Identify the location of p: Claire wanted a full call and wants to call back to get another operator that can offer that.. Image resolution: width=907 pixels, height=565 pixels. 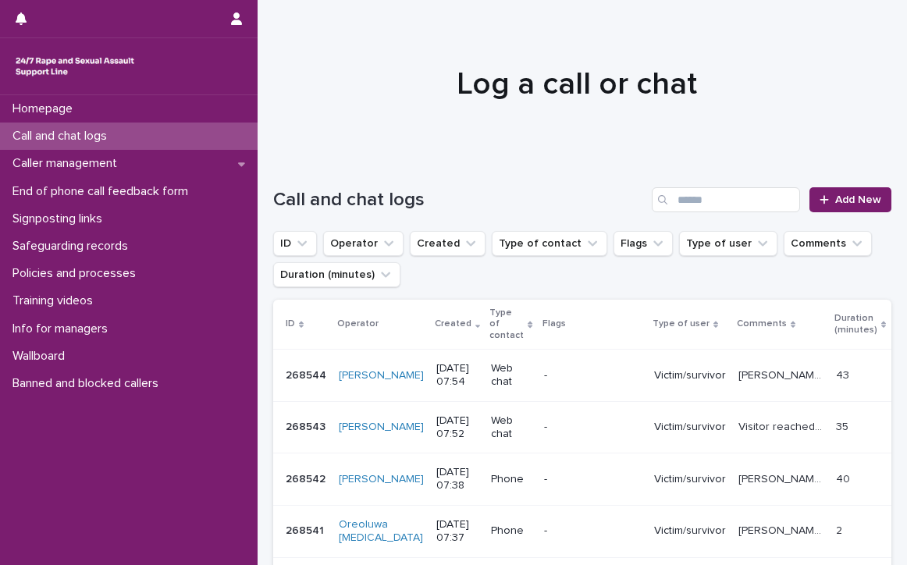
(782, 529).